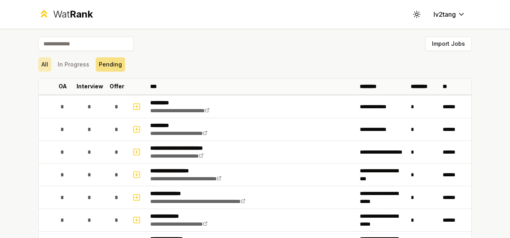  What do you see at coordinates (73, 14) in the screenshot?
I see `div: Wat` at bounding box center [73, 14].